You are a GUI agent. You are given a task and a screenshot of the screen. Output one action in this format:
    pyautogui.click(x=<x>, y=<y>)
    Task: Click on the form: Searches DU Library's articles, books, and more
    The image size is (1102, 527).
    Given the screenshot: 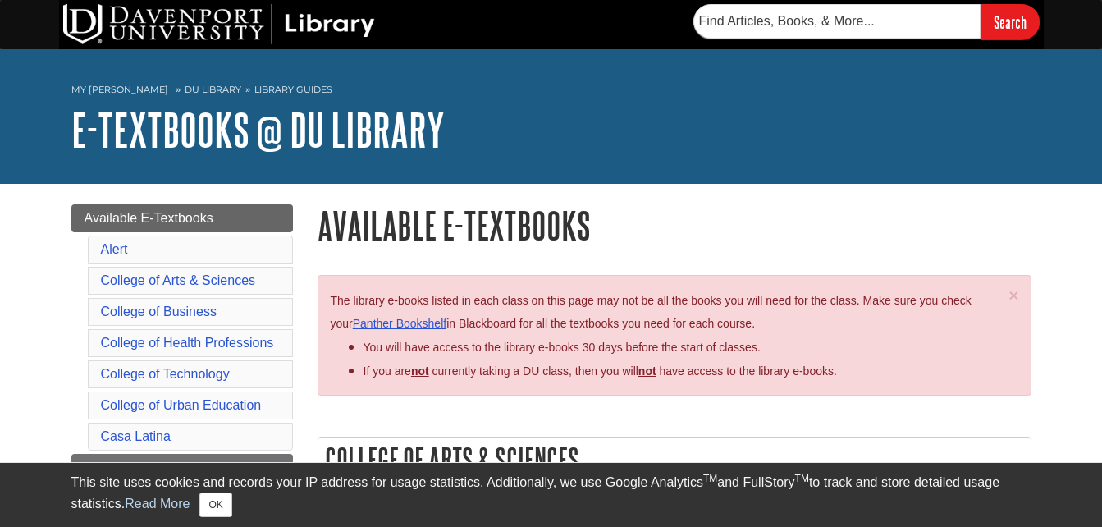 What is the action you would take?
    pyautogui.click(x=866, y=21)
    